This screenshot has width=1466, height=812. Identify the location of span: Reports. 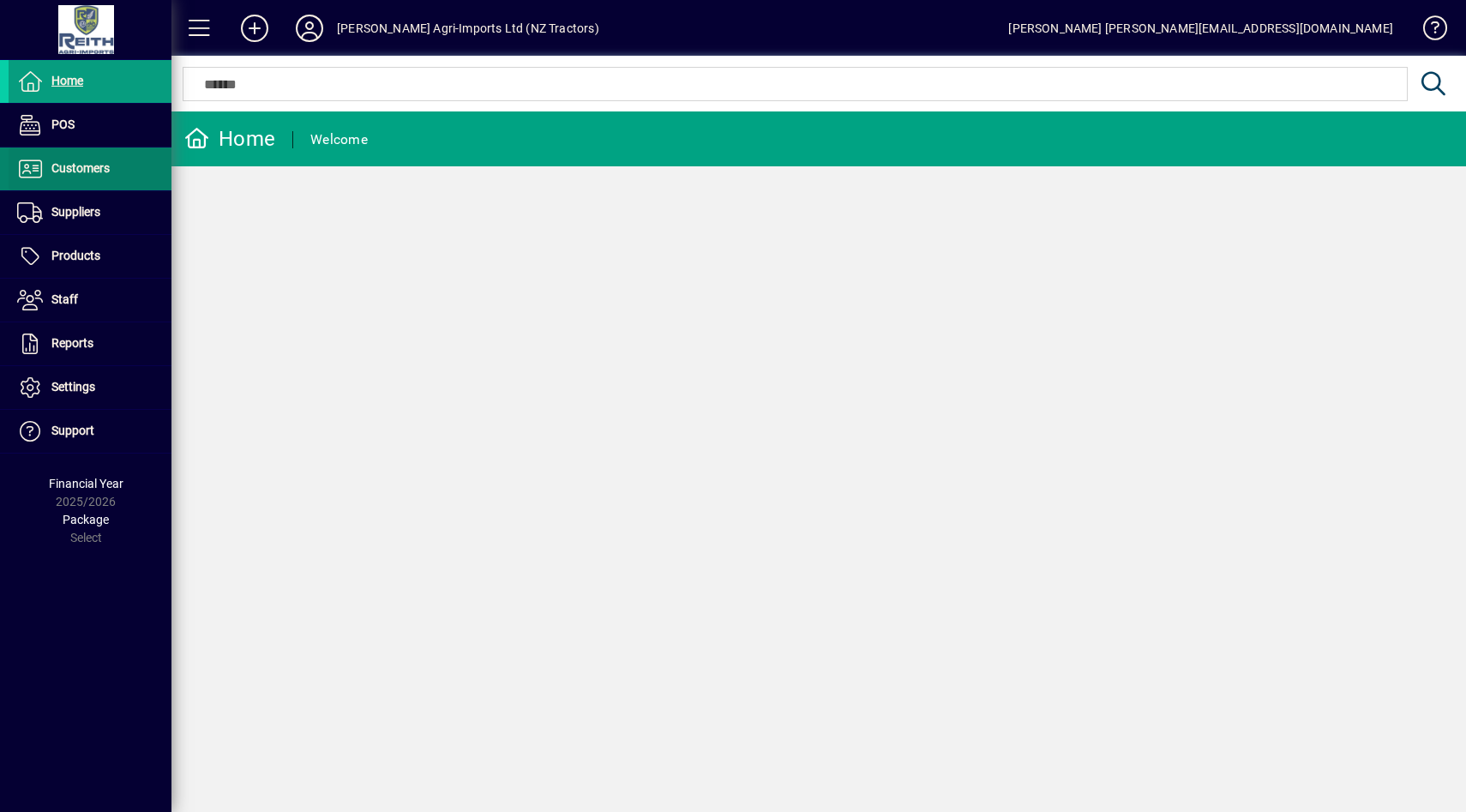
(72, 343).